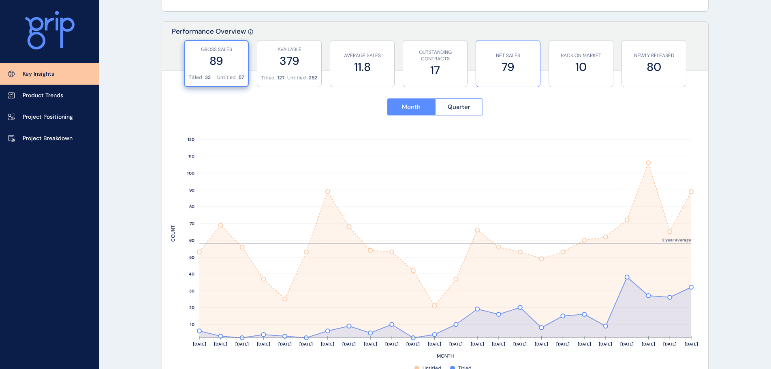 This screenshot has height=369, width=771. I want to click on p: NEWLY RELEASED, so click(654, 56).